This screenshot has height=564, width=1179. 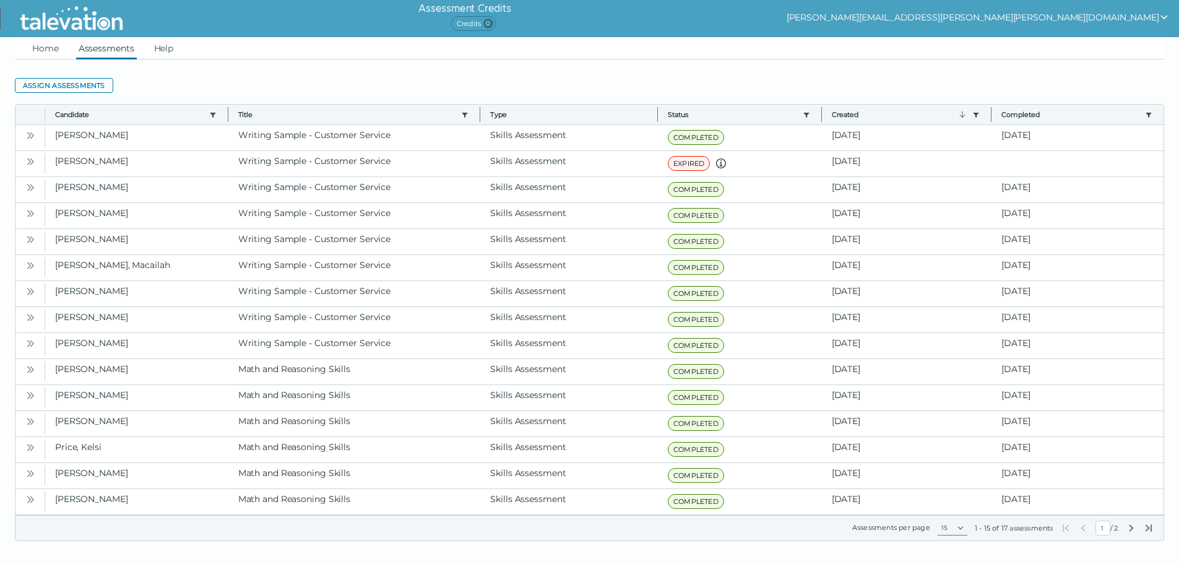 I want to click on span: Credits, so click(x=473, y=24).